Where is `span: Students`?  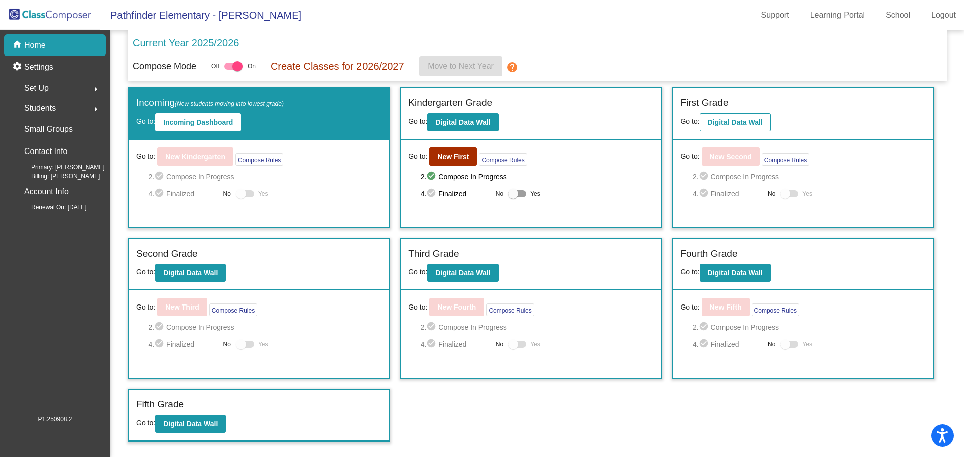 span: Students is located at coordinates (40, 108).